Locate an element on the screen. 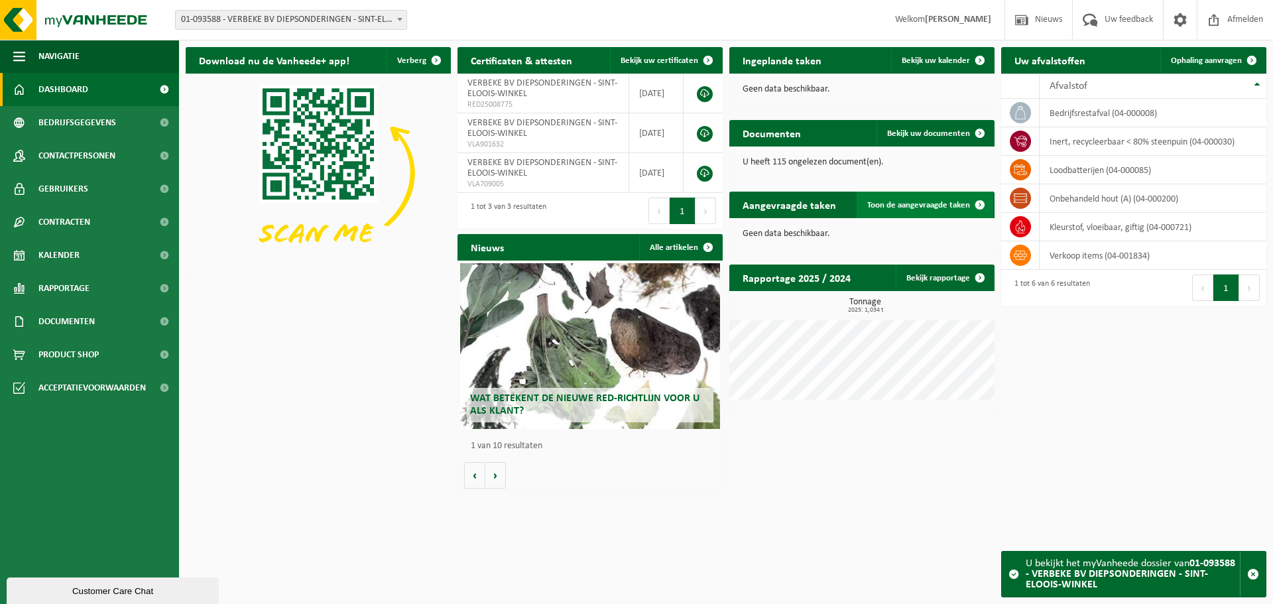  span: RED25008775 is located at coordinates (543, 105).